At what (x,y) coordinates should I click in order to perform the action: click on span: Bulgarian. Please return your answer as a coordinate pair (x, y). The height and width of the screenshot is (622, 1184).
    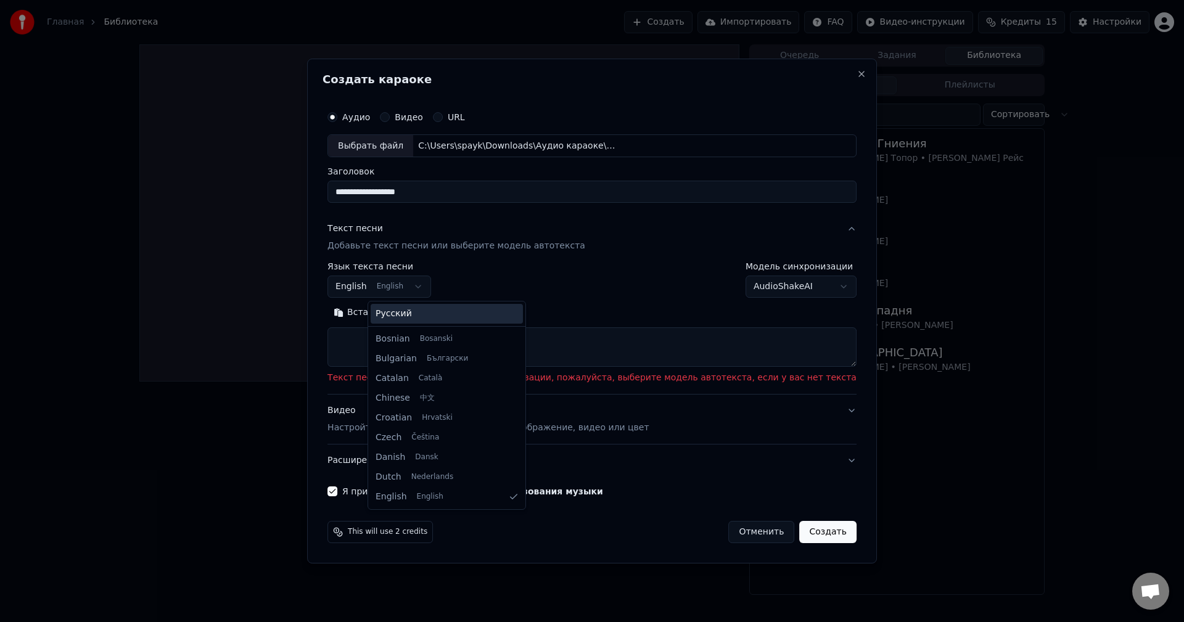
    Looking at the image, I should click on (396, 359).